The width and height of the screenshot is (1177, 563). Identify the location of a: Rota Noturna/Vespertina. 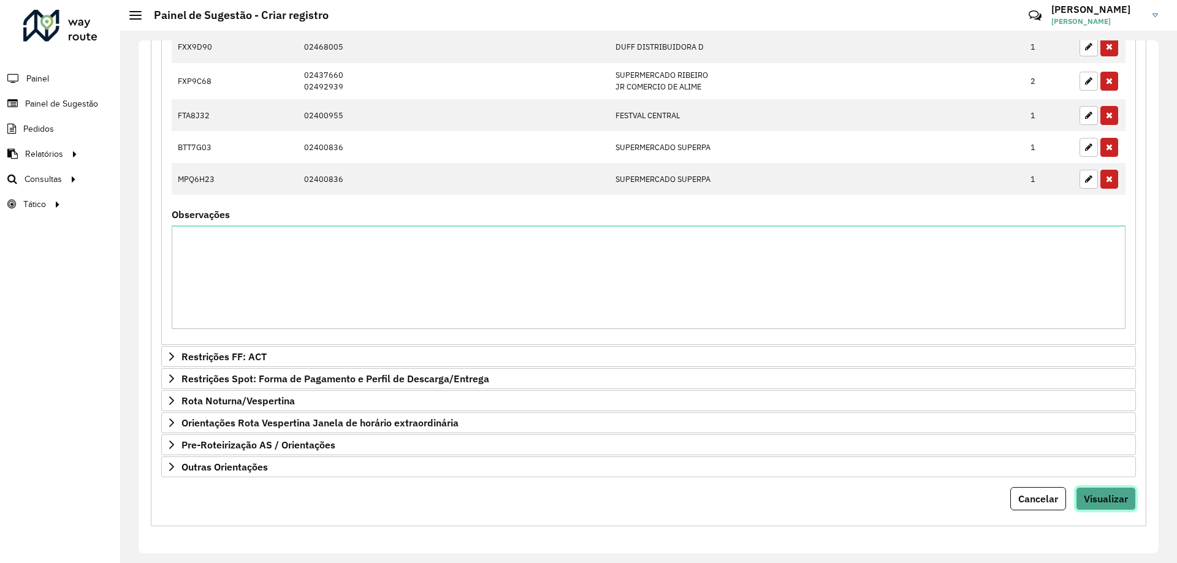
(649, 401).